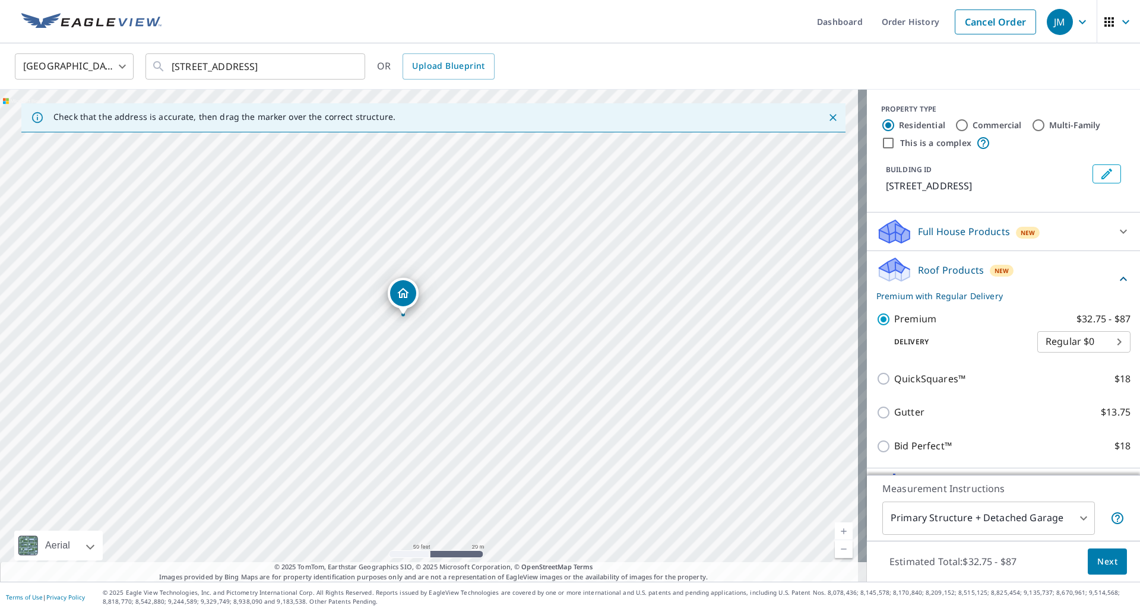 This screenshot has height=612, width=1140. Describe the element at coordinates (915, 319) in the screenshot. I see `p: Premium` at that location.